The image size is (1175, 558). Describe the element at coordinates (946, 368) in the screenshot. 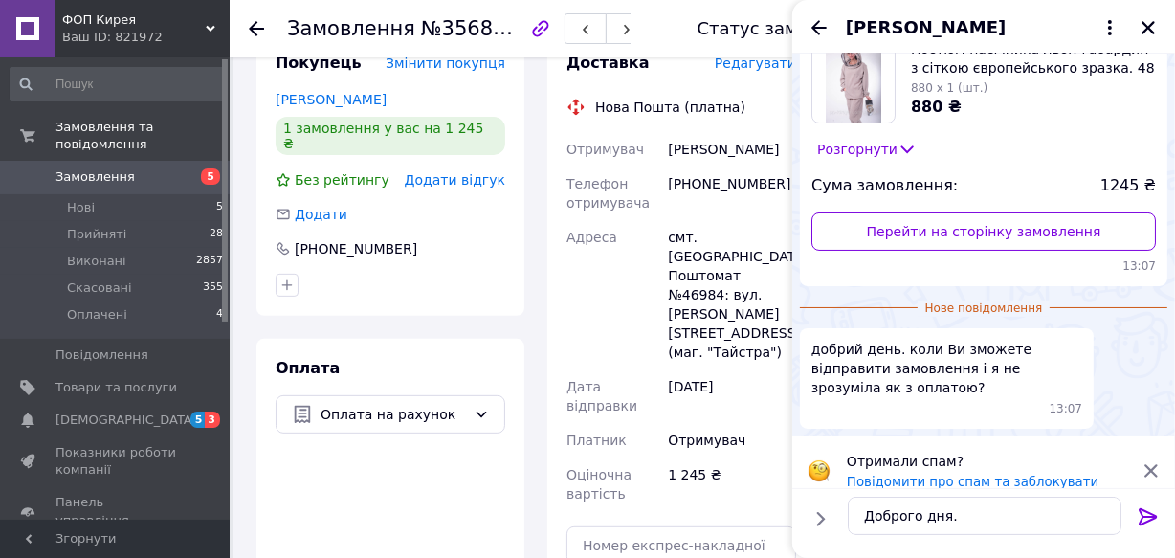

I see `span: добрий день. коли Ви зможете відправити замовлення і я не зрозуміла як з оплатою?` at that location.